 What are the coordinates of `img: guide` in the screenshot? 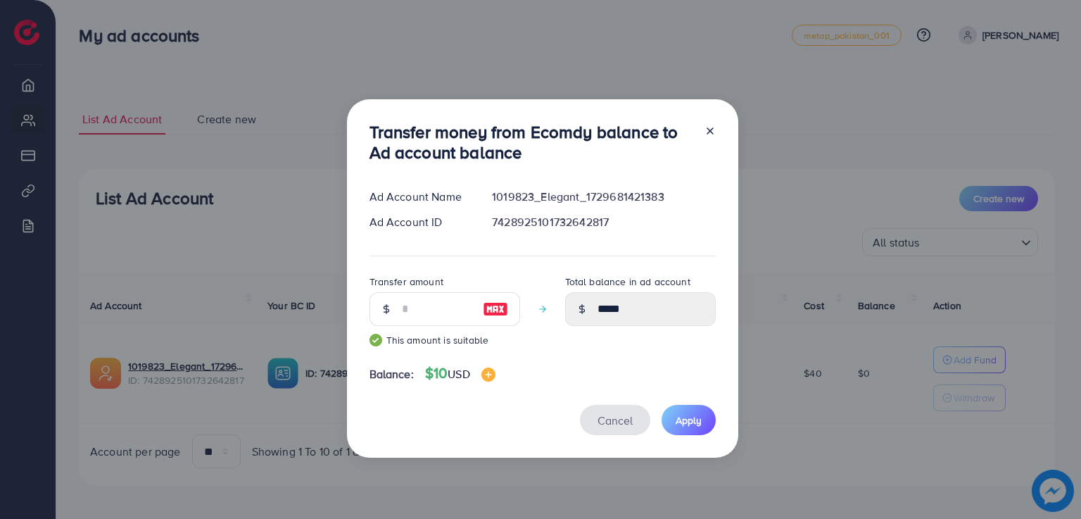 It's located at (376, 340).